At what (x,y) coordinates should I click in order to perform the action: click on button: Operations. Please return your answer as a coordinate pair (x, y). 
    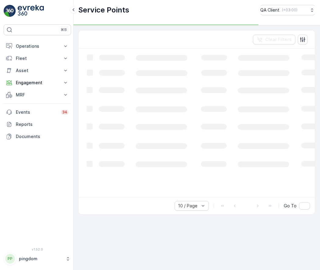
    Looking at the image, I should click on (37, 46).